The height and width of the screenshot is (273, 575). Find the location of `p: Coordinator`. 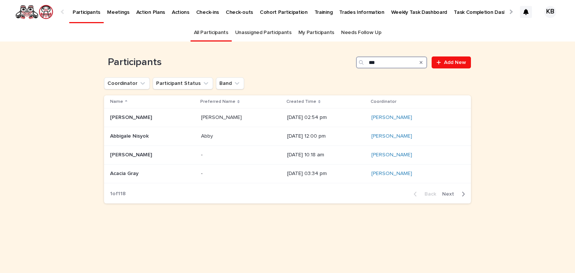

p: Coordinator is located at coordinates (383, 102).